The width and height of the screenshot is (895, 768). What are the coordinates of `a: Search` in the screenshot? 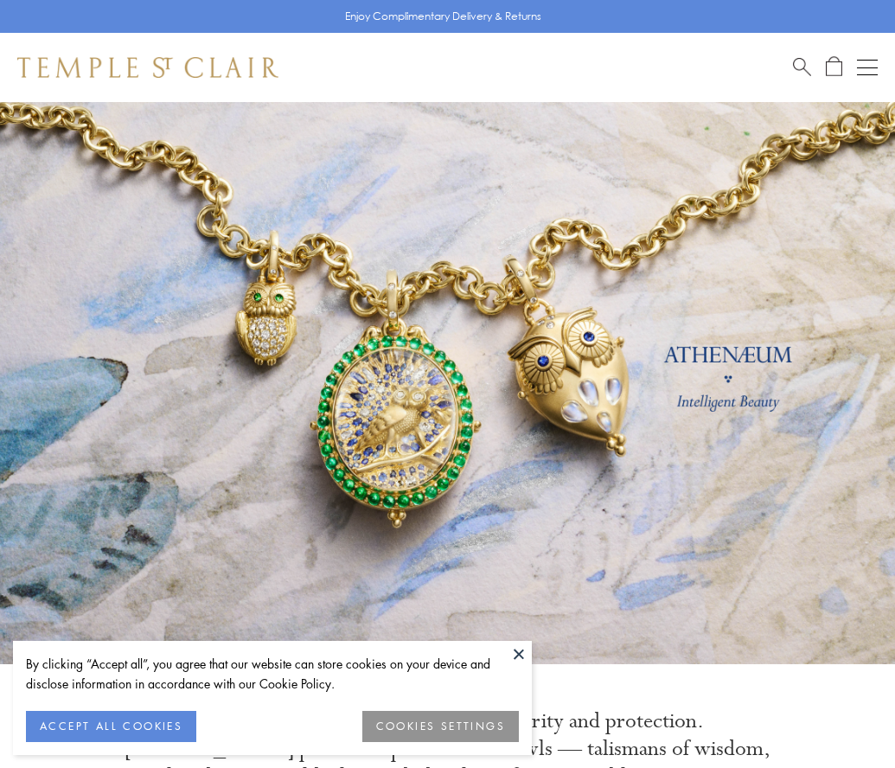 It's located at (801, 67).